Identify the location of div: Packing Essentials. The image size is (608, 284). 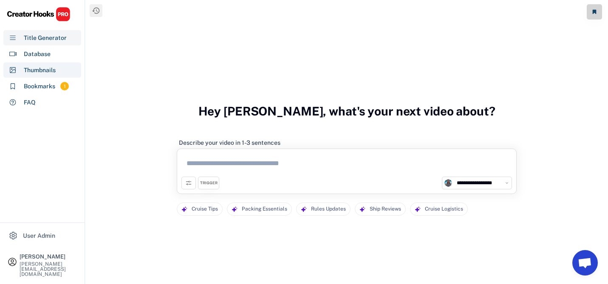
(264, 209).